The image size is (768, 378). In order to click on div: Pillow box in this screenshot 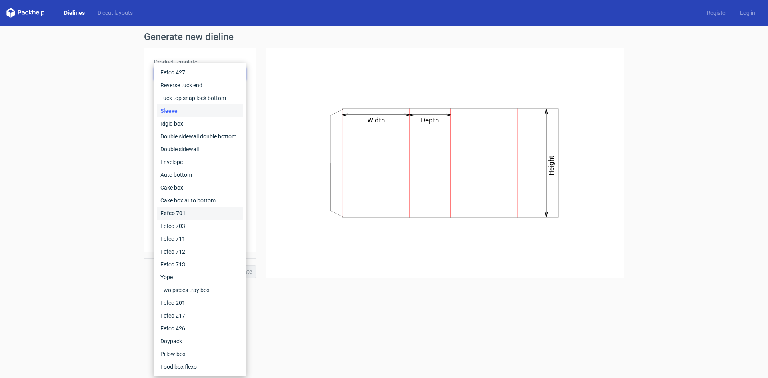, I will do `click(200, 354)`.